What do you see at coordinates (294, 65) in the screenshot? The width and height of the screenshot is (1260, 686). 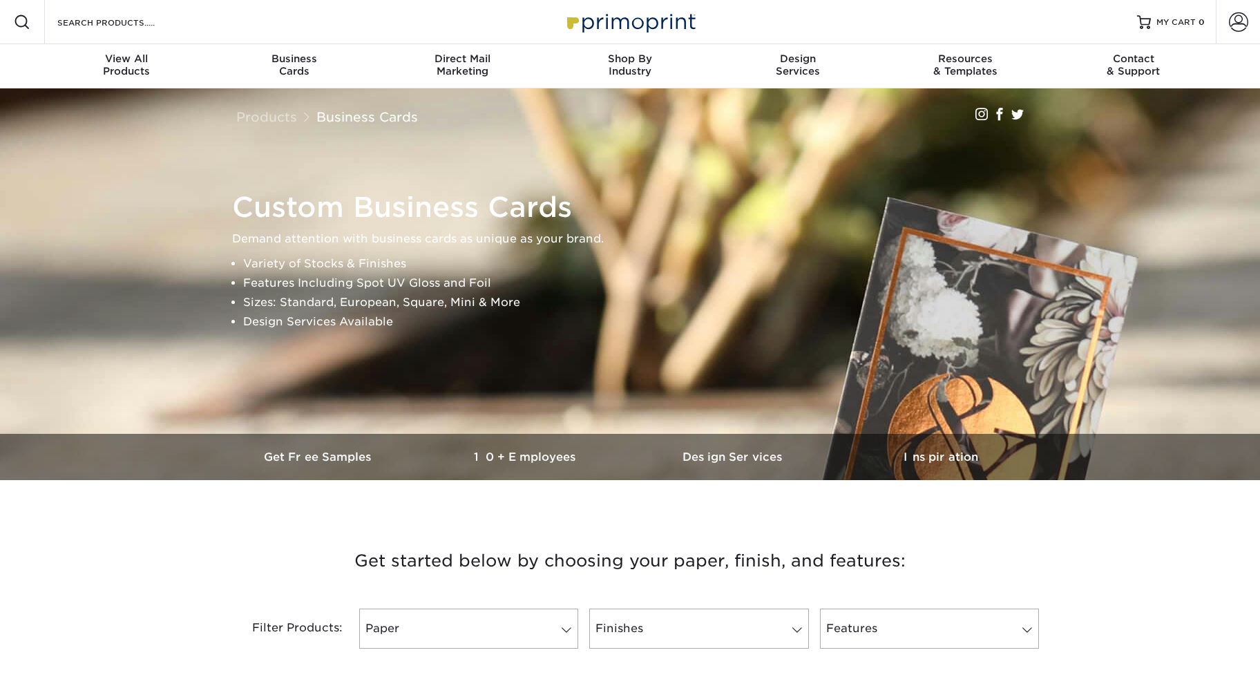 I see `div: Cards` at bounding box center [294, 65].